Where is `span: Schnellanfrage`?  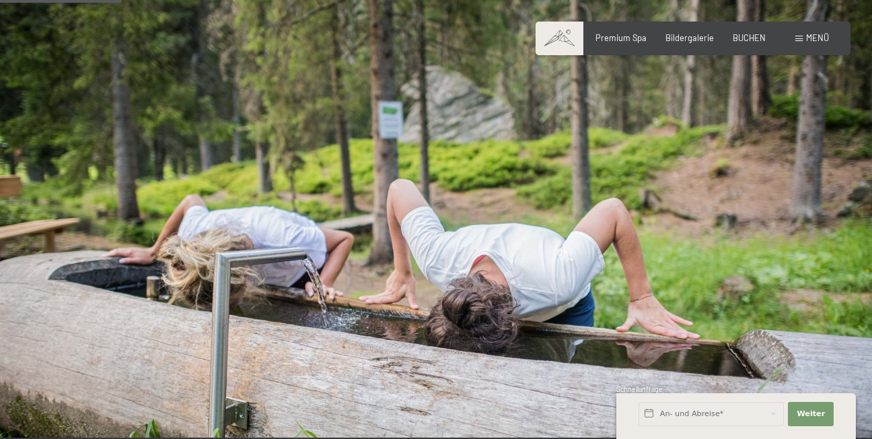 span: Schnellanfrage is located at coordinates (639, 389).